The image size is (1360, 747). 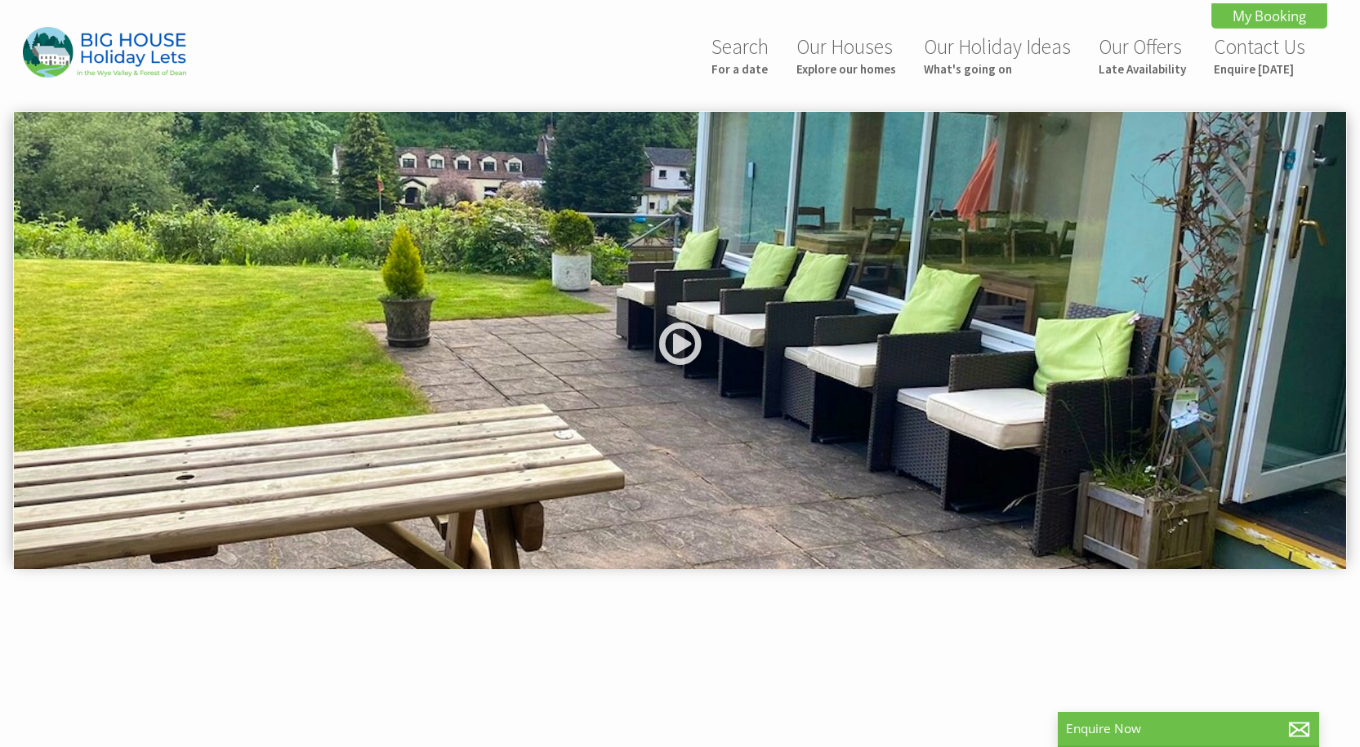 What do you see at coordinates (740, 55) in the screenshot?
I see `a: SearchFor a date` at bounding box center [740, 55].